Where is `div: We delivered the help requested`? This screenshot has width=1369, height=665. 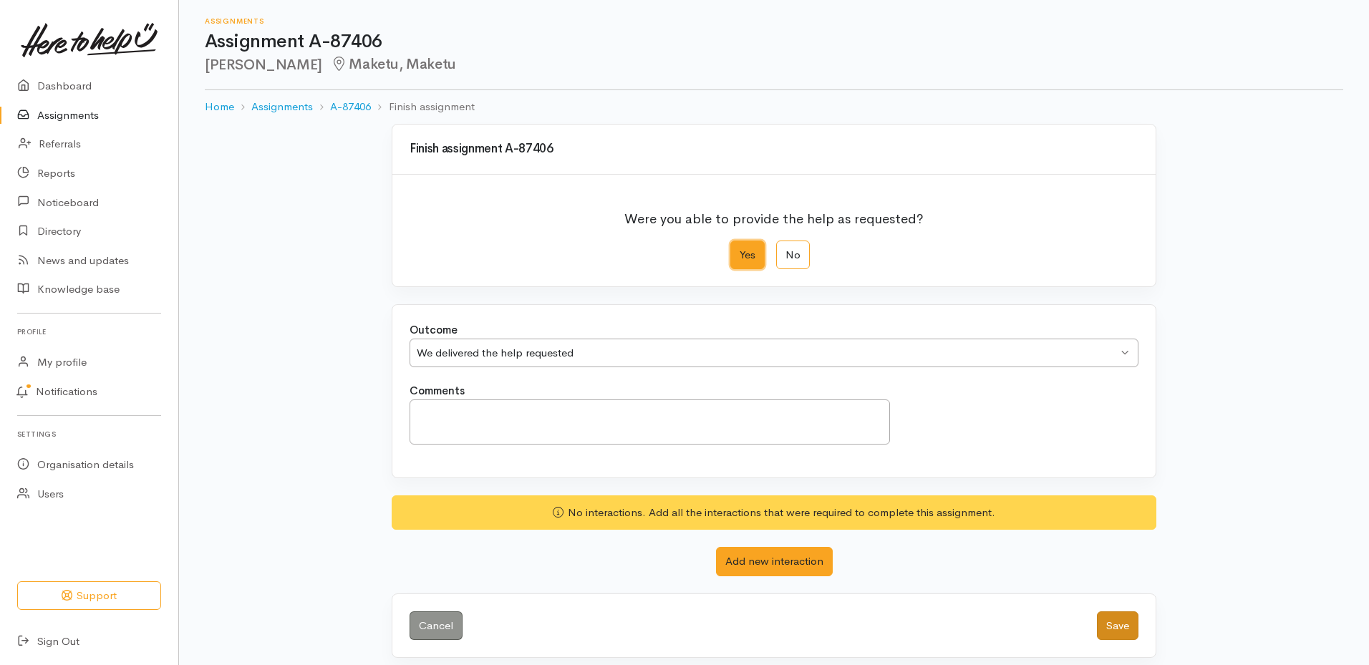
div: We delivered the help requested is located at coordinates (767, 353).